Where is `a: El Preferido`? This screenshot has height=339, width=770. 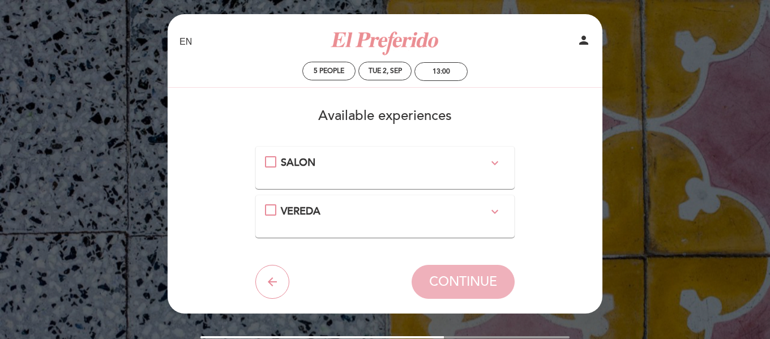 a: El Preferido is located at coordinates (385, 42).